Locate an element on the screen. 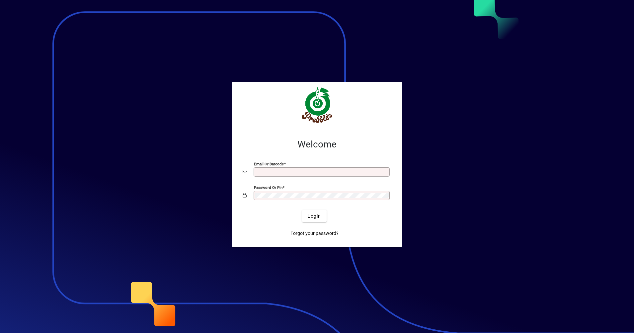  a: Forgot your password? is located at coordinates (314, 234).